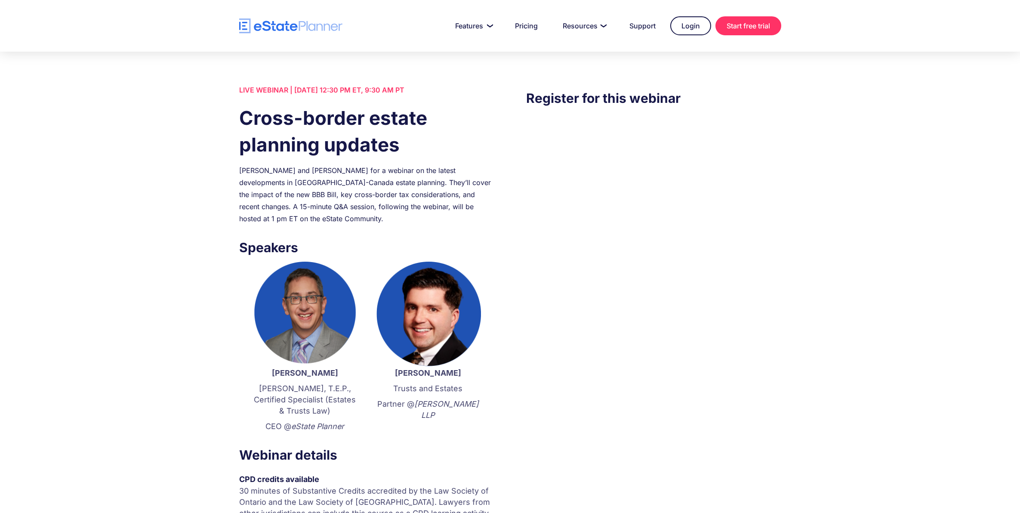 The height and width of the screenshot is (513, 1020). I want to click on h3: Speakers, so click(366, 247).